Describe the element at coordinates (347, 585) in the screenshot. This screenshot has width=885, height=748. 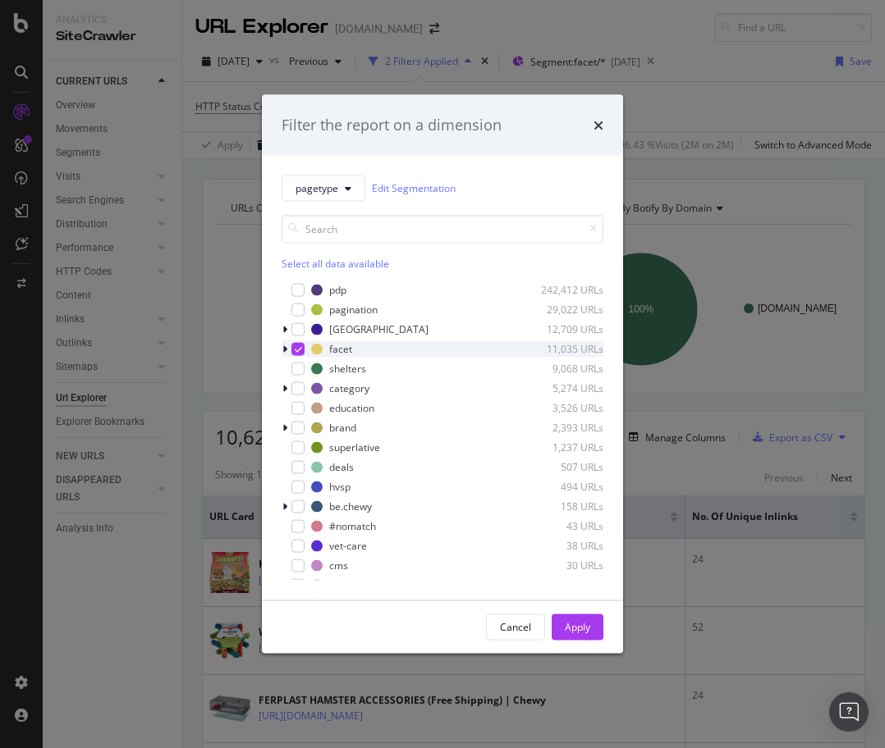
I see `div: investor` at that location.